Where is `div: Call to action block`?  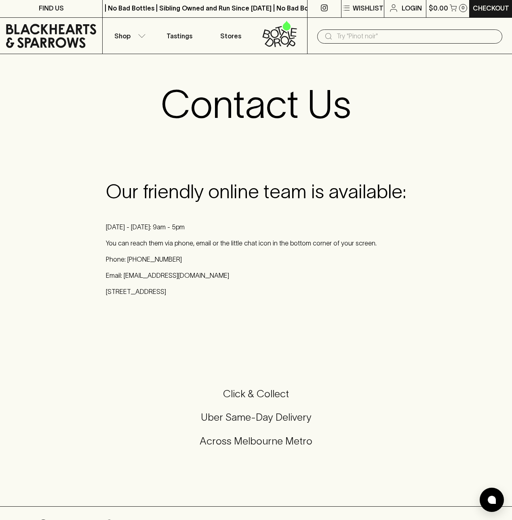 div: Call to action block is located at coordinates (256, 423).